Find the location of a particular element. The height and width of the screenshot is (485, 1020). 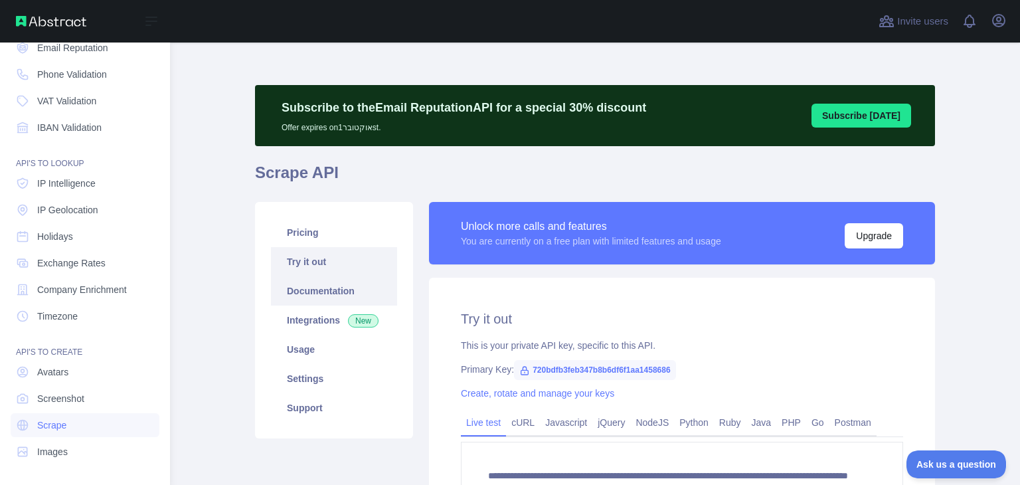

span: Holidays is located at coordinates (55, 236).